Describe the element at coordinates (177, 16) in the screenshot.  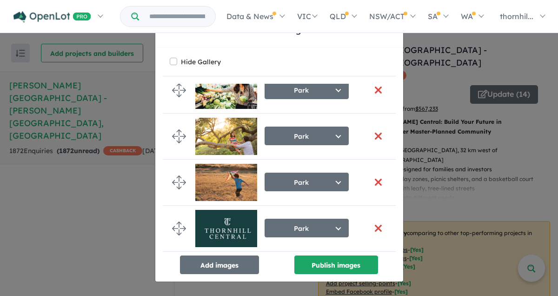
I see `input: Try estate name, suburb, builder or developer` at that location.